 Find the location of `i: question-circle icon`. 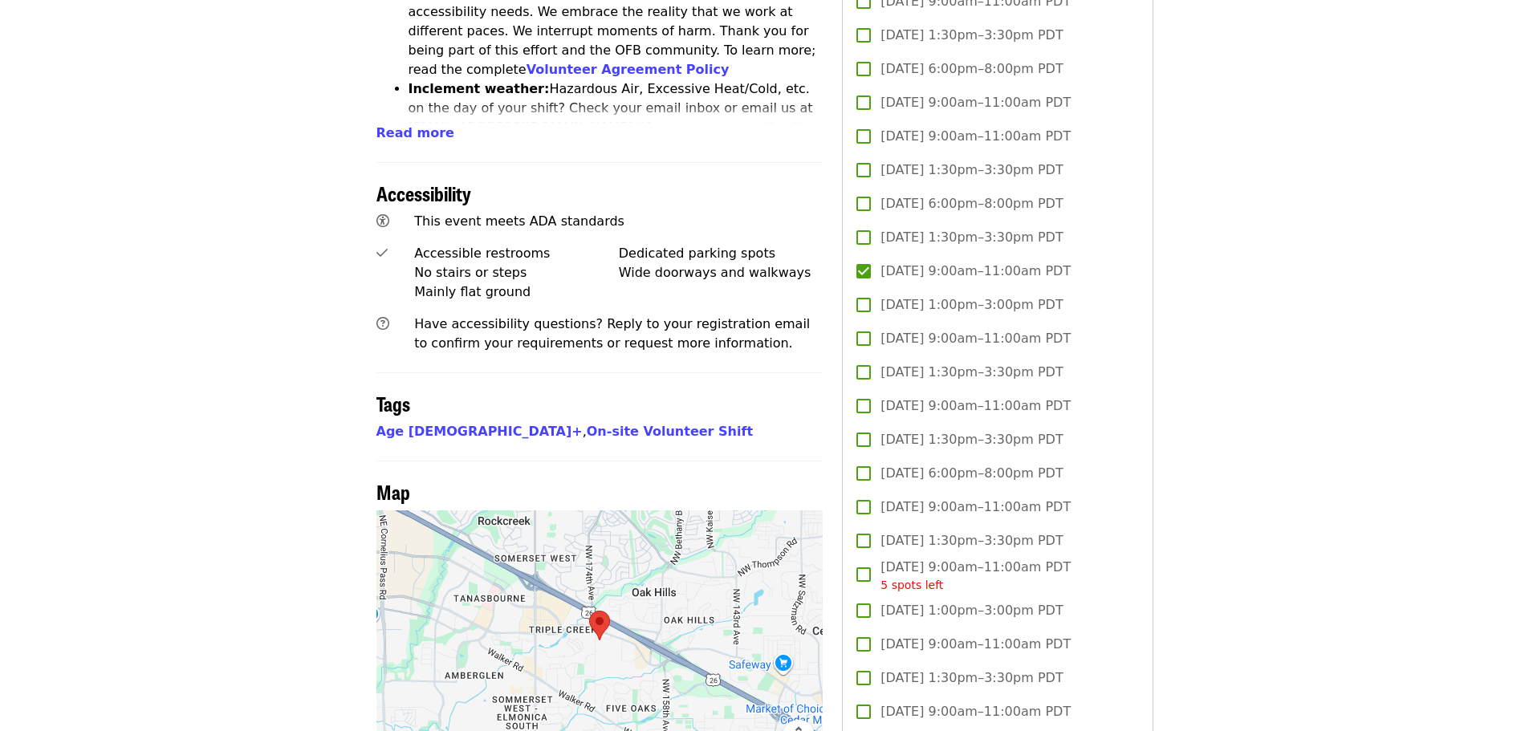

i: question-circle icon is located at coordinates (383, 324).